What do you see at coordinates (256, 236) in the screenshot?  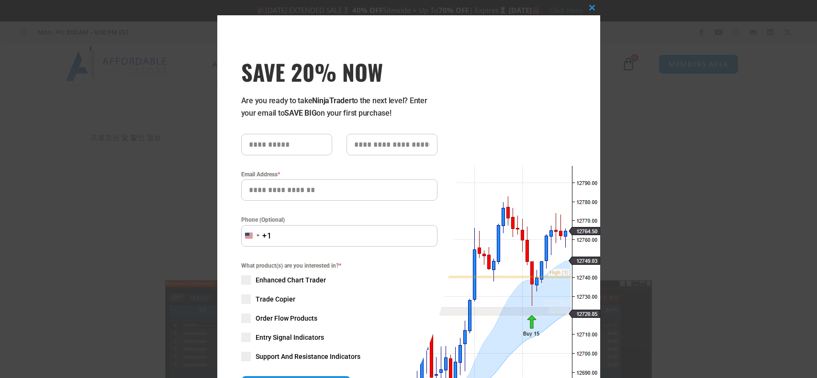 I see `button: Selected country` at bounding box center [256, 236].